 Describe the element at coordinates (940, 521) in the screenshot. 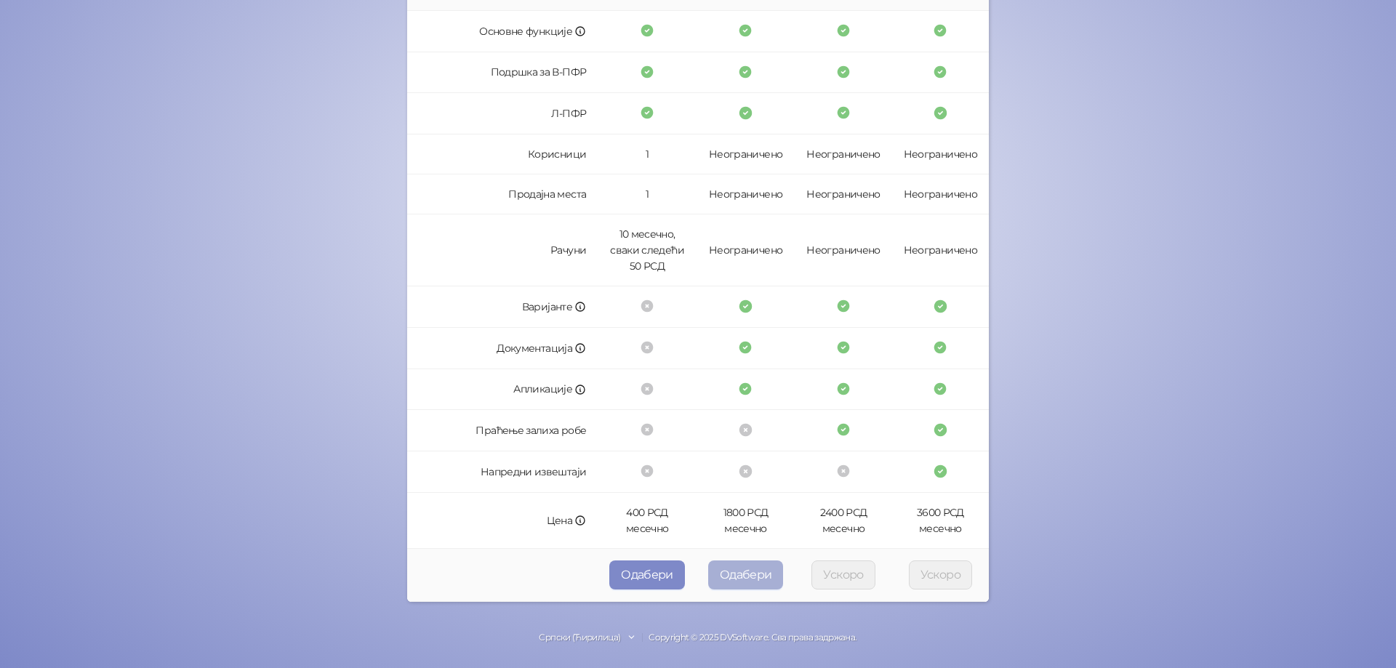

I see `td: 3600 РСД месечно` at that location.